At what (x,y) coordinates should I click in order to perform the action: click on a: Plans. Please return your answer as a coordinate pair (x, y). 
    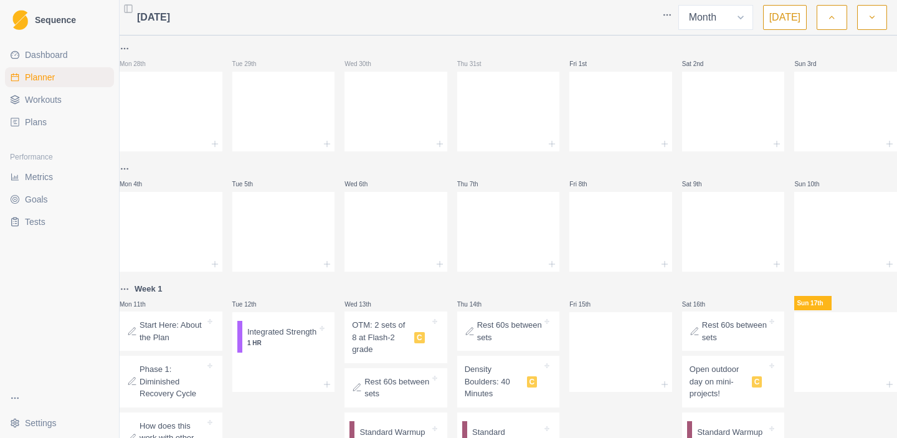
    Looking at the image, I should click on (59, 122).